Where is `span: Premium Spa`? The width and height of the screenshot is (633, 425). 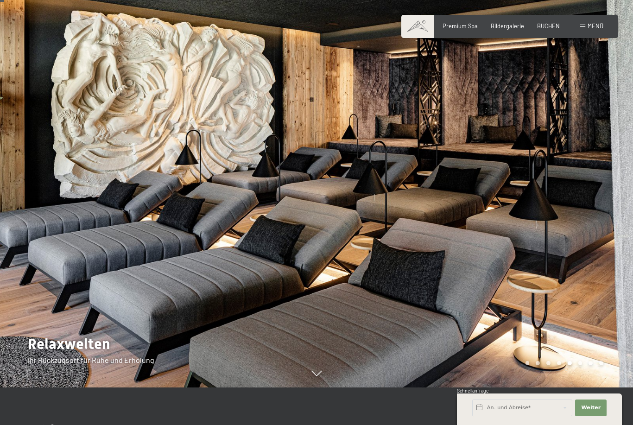 span: Premium Spa is located at coordinates (460, 26).